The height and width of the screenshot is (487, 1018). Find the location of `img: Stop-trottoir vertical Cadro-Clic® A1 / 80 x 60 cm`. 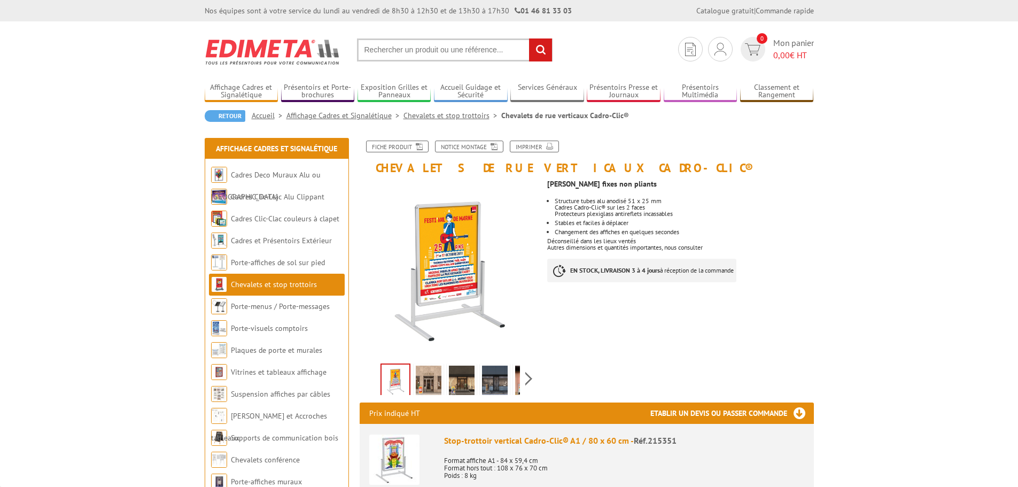

img: Stop-trottoir vertical Cadro-Clic® A1 / 80 x 60 cm is located at coordinates (394, 459).